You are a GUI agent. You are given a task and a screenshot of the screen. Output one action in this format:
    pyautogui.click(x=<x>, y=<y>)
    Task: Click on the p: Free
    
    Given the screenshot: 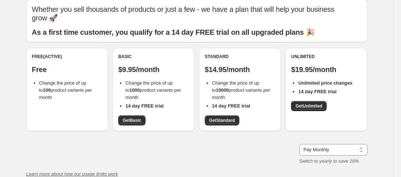 What is the action you would take?
    pyautogui.click(x=67, y=70)
    